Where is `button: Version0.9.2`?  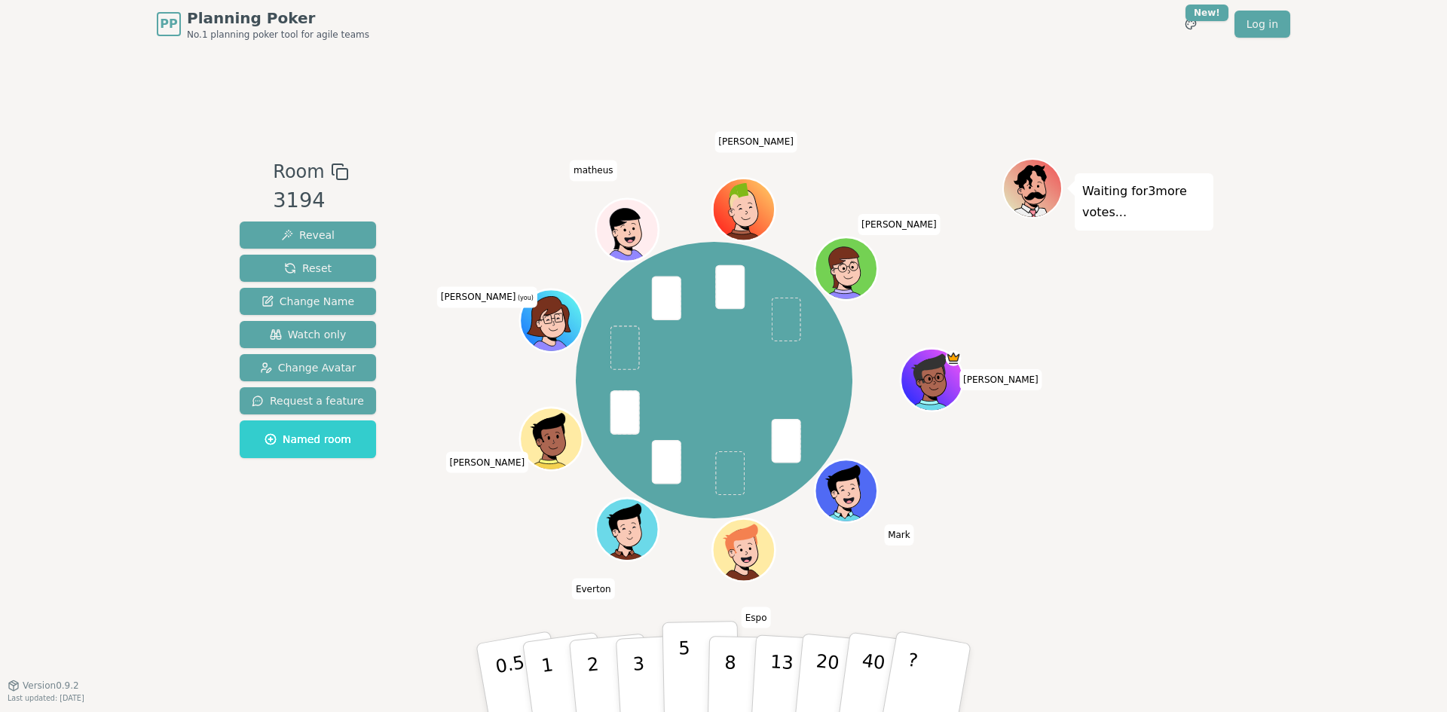
button: Version0.9.2 is located at coordinates (43, 686).